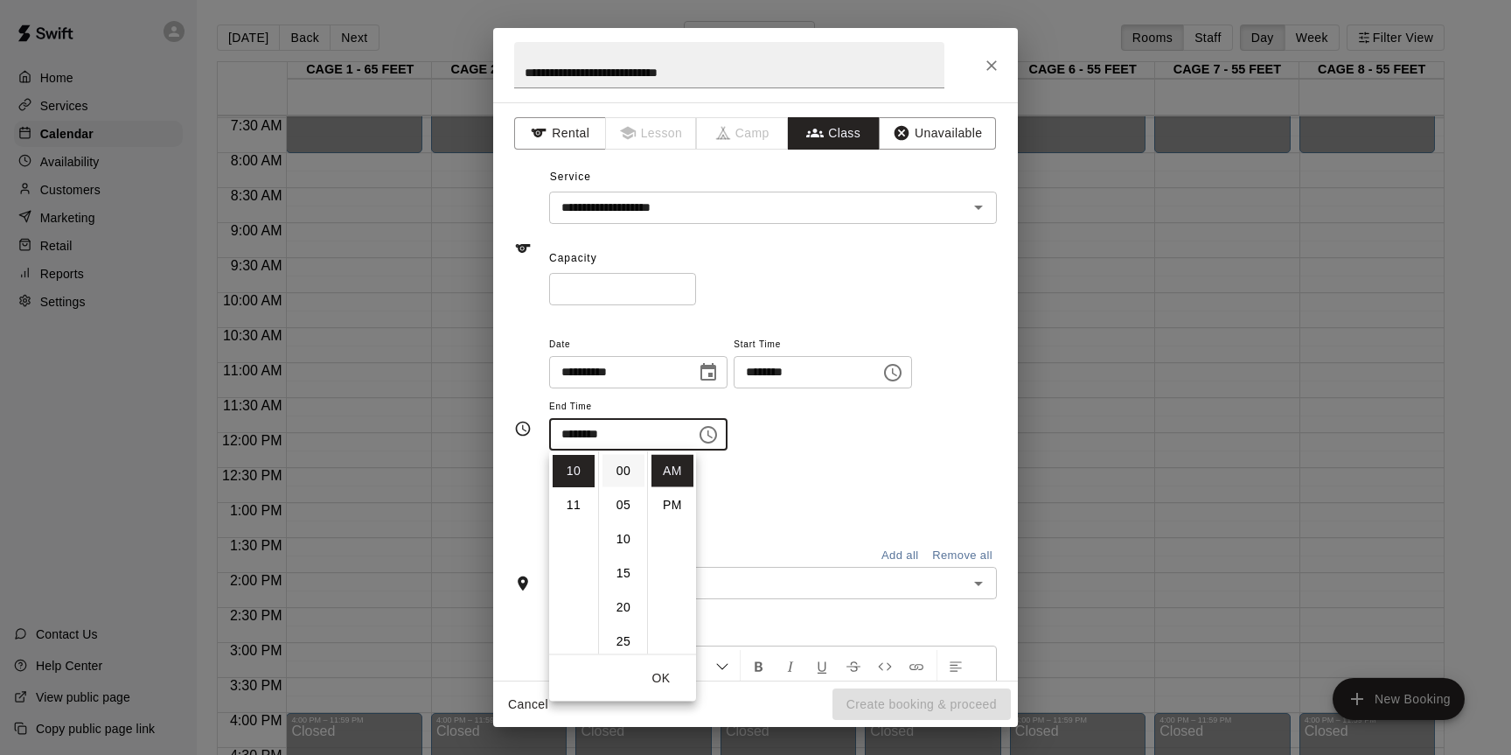 This screenshot has width=1511, height=755. Describe the element at coordinates (623, 553) in the screenshot. I see `ul: Select minutes` at that location.